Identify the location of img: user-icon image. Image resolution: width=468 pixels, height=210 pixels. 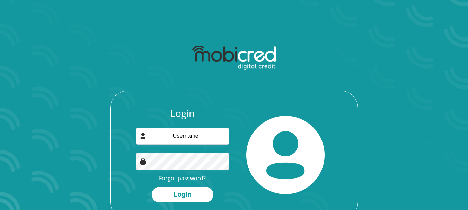
(143, 136).